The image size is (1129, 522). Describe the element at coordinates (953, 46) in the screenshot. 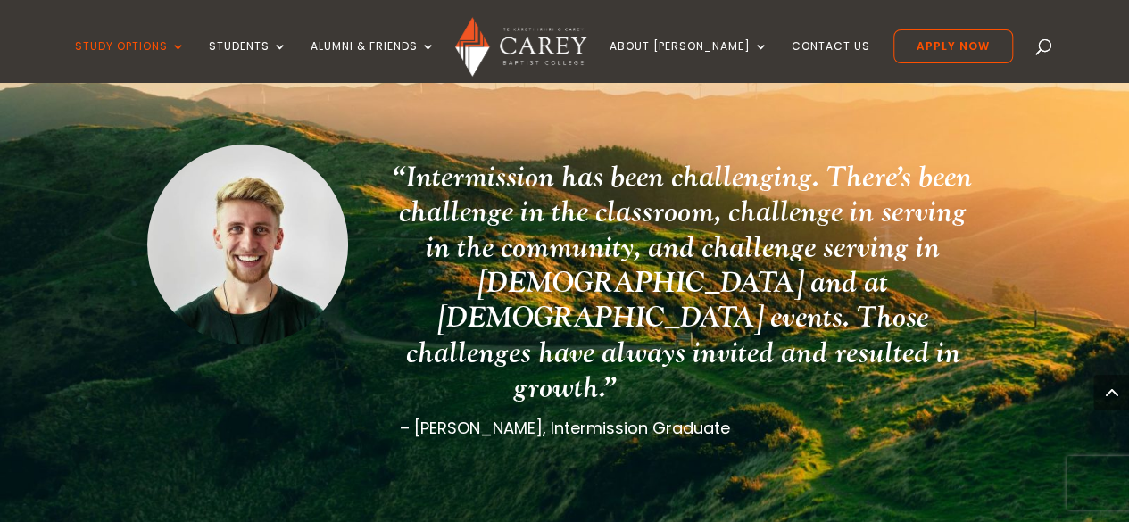

I see `a: Apply Now` at that location.